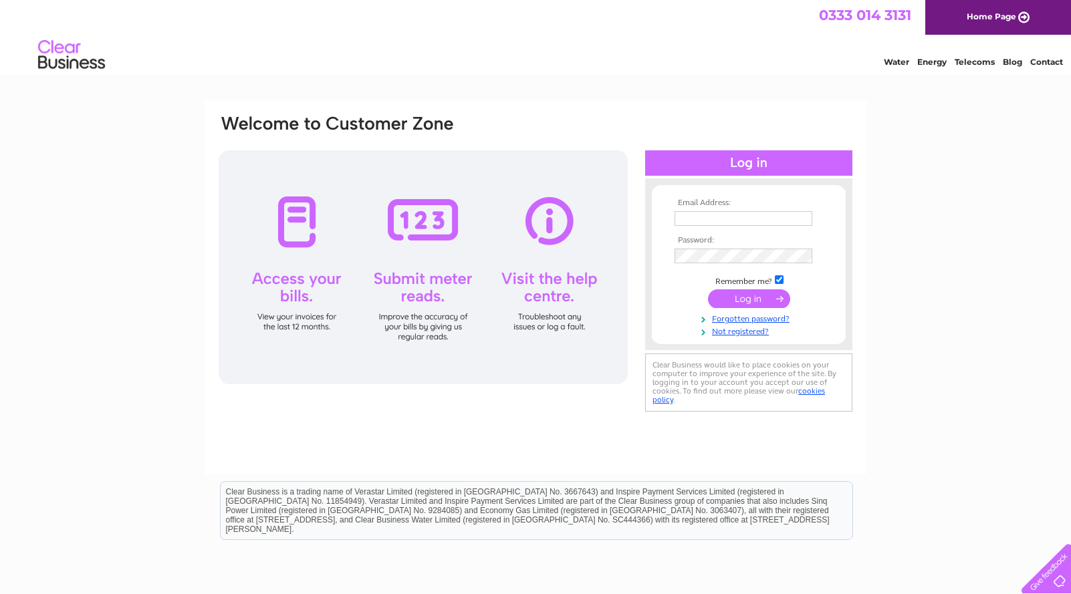  I want to click on th: Password:, so click(749, 241).